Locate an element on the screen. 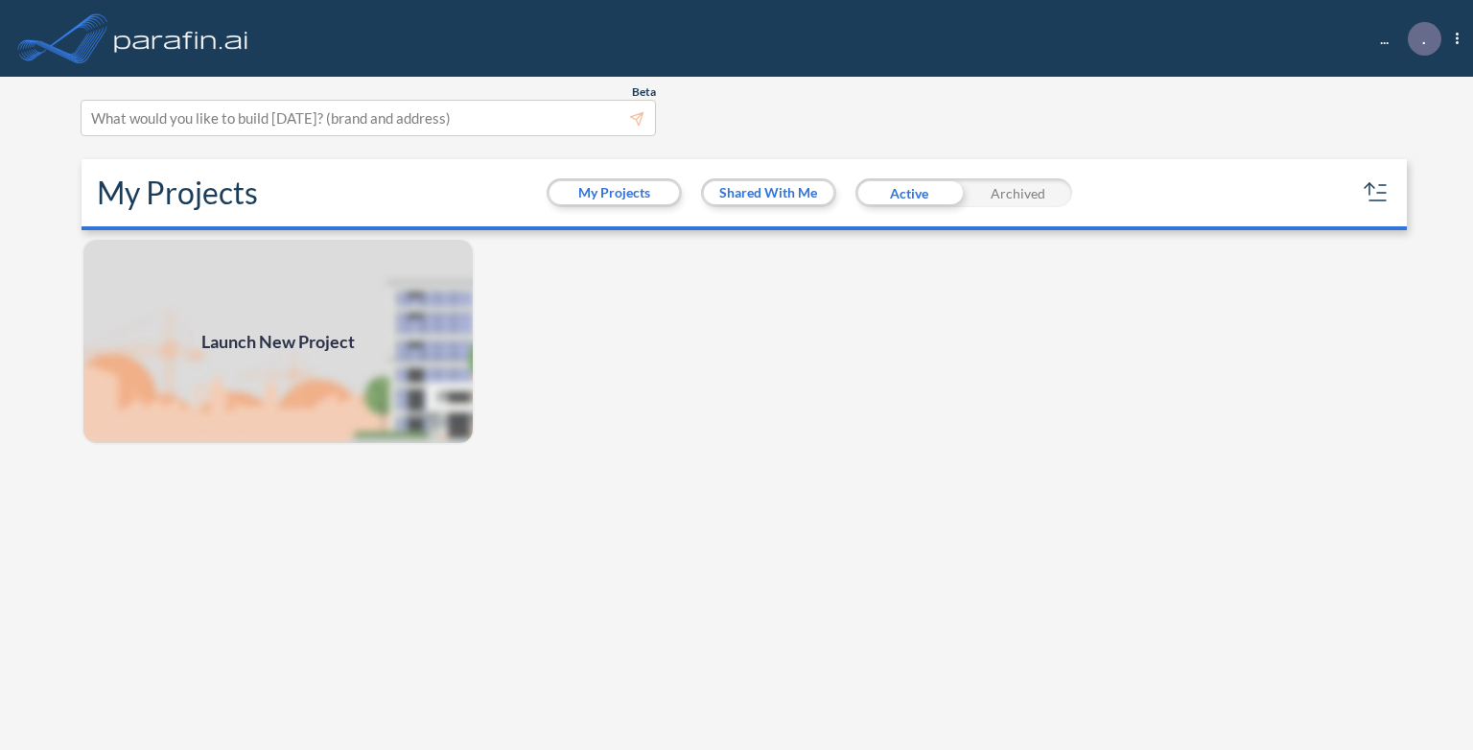 Image resolution: width=1473 pixels, height=750 pixels. h2: My Projects is located at coordinates (177, 193).